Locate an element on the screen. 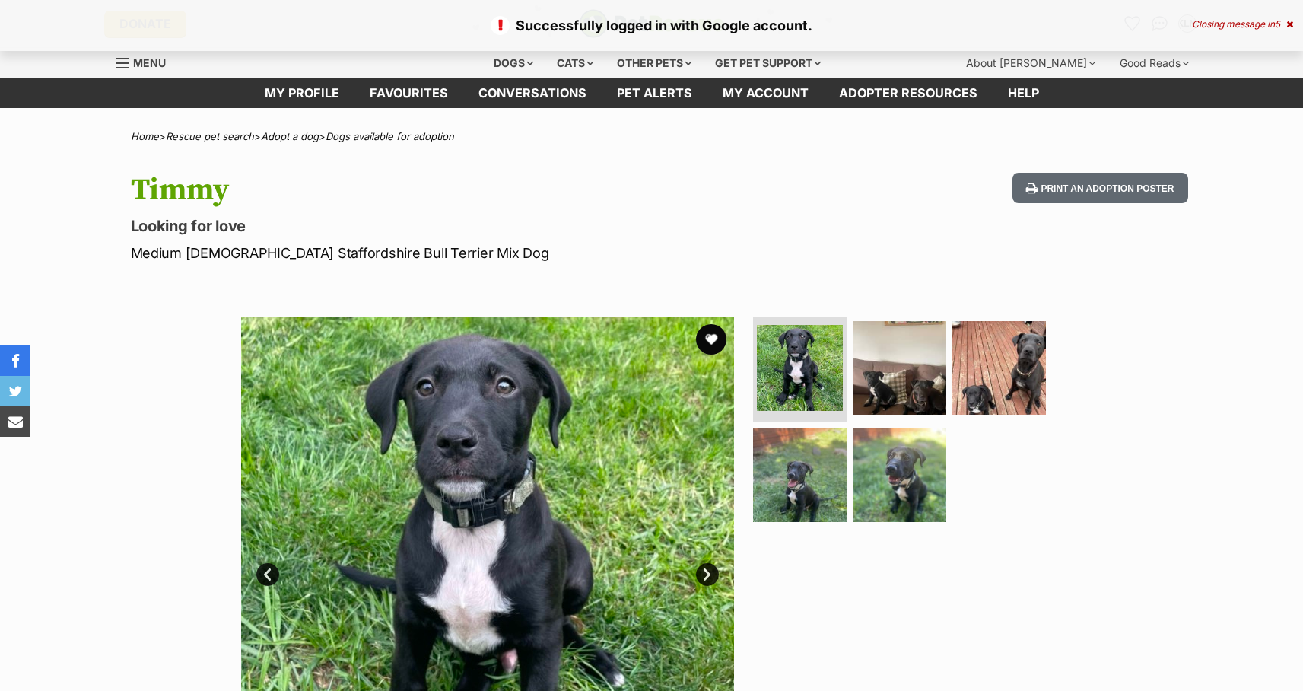 Image resolution: width=1303 pixels, height=691 pixels. div: Get pet support is located at coordinates (768, 63).